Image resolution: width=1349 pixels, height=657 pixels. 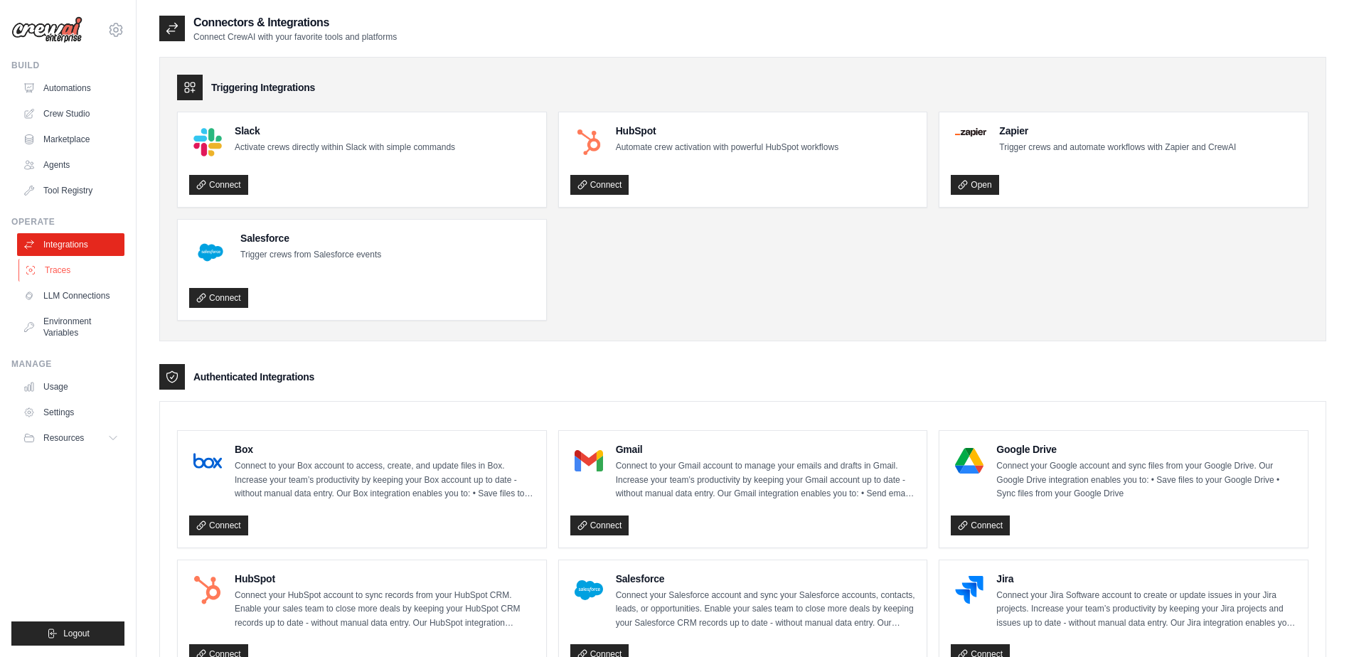 I want to click on a: Integrations, so click(x=70, y=245).